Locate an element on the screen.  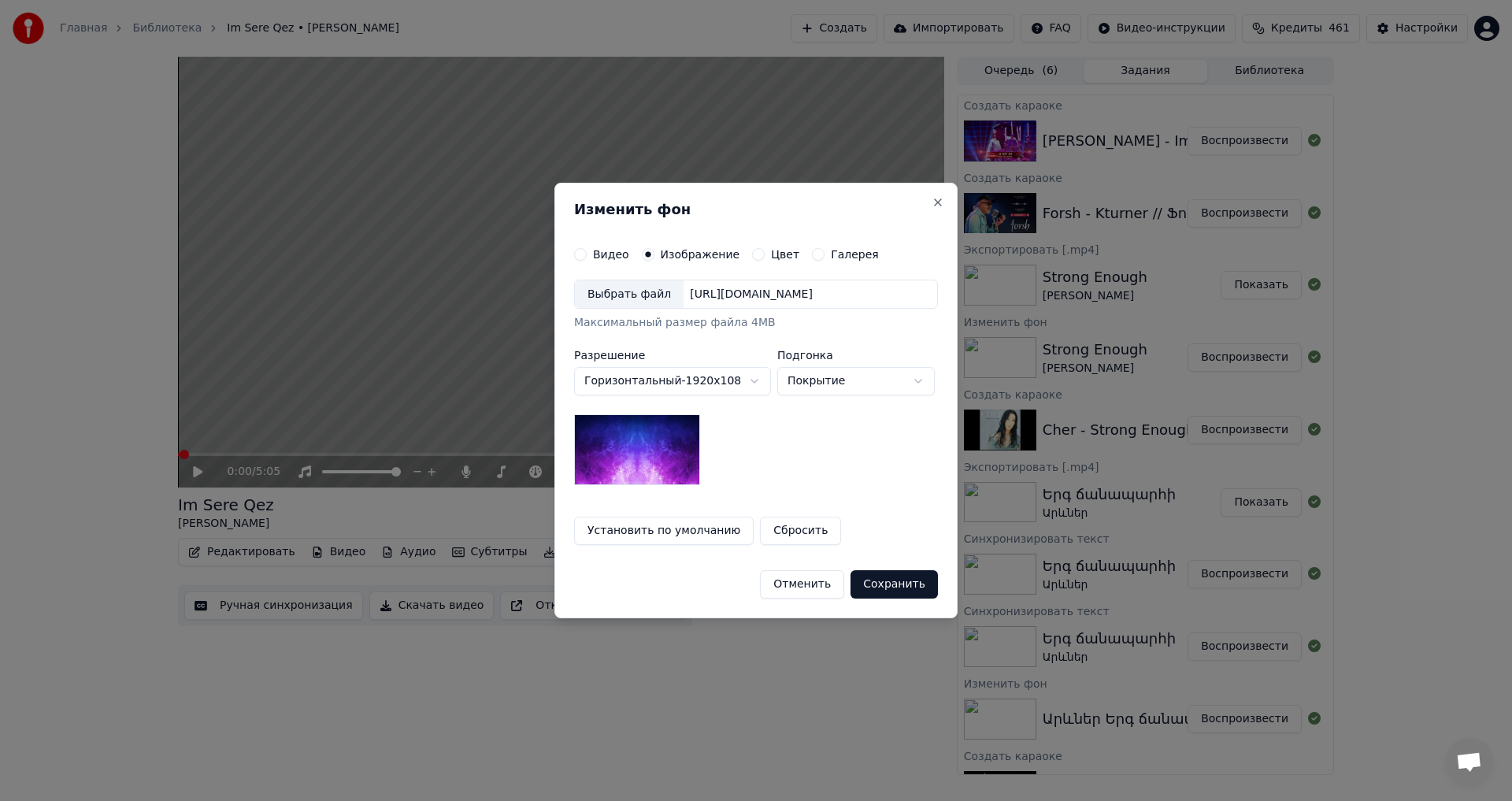
button: Сохранить is located at coordinates (894, 584).